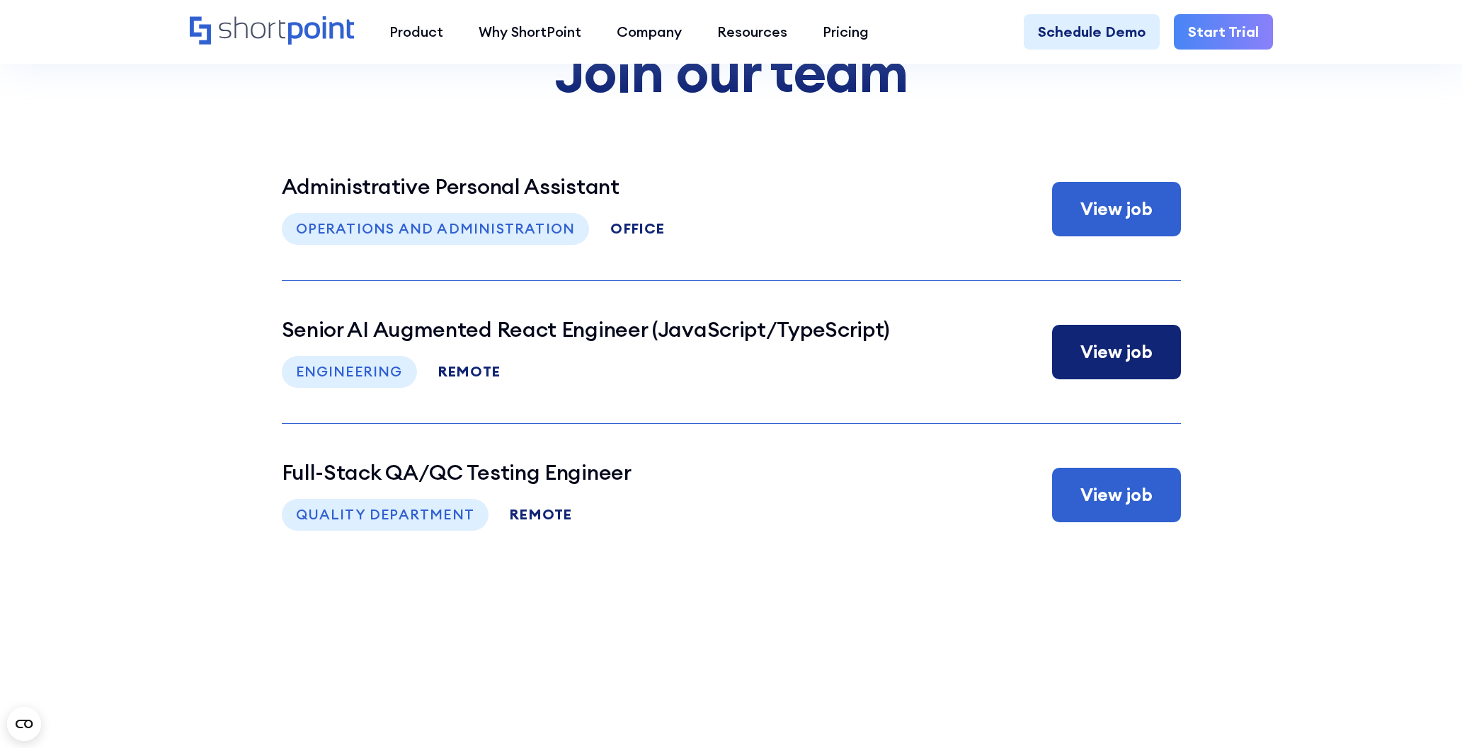 The width and height of the screenshot is (1462, 748). Describe the element at coordinates (530, 32) in the screenshot. I see `div: Why ShortPoint` at that location.